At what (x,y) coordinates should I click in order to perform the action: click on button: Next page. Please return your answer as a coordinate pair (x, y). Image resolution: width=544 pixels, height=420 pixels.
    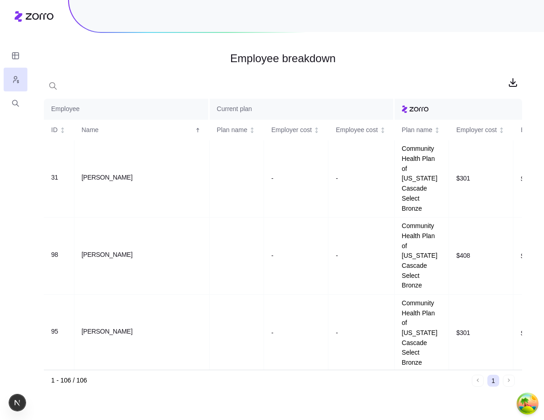
    Looking at the image, I should click on (509, 380).